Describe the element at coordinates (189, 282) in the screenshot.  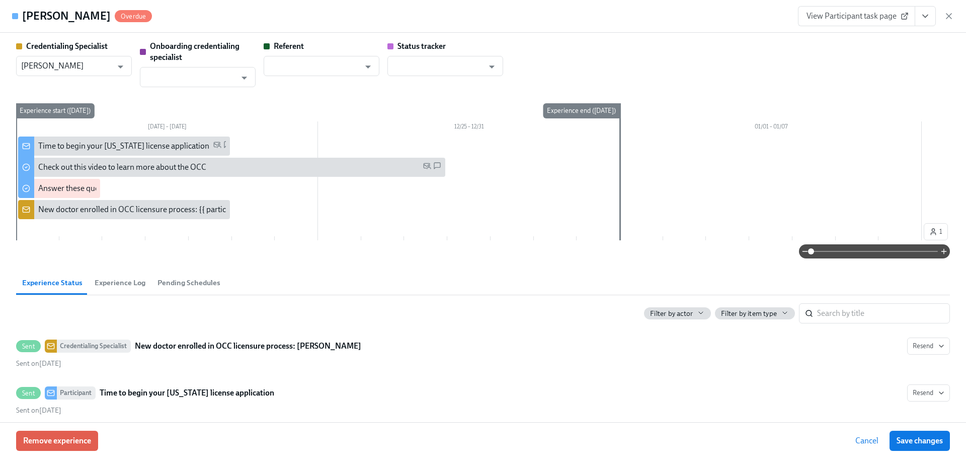
I see `span: Pending Schedules` at that location.